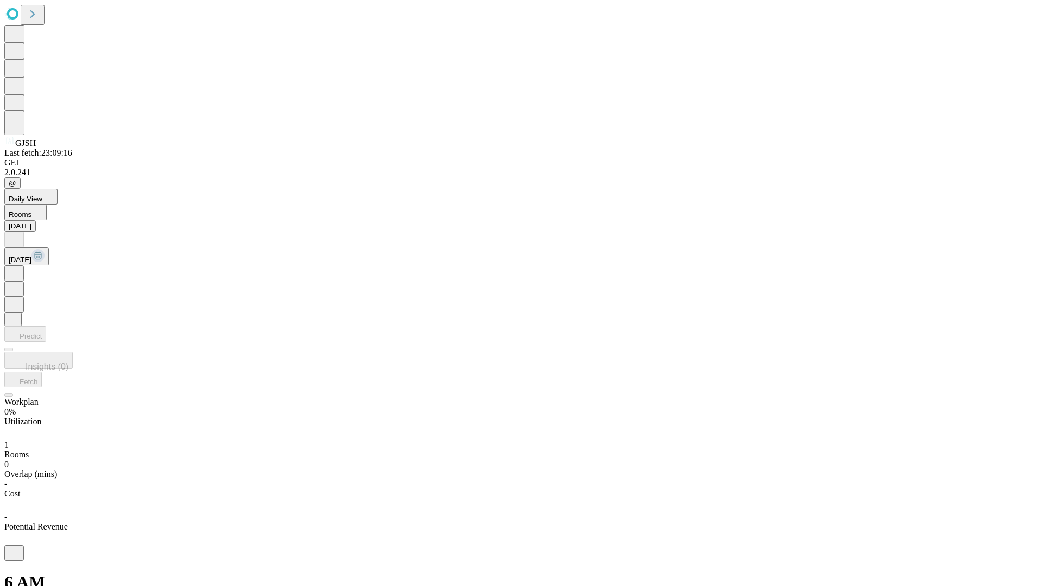  I want to click on span: Overlap (mins), so click(30, 474).